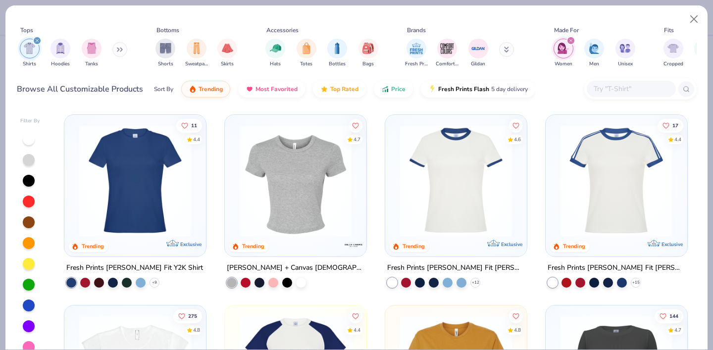  I want to click on img: Hoodies Image, so click(60, 48).